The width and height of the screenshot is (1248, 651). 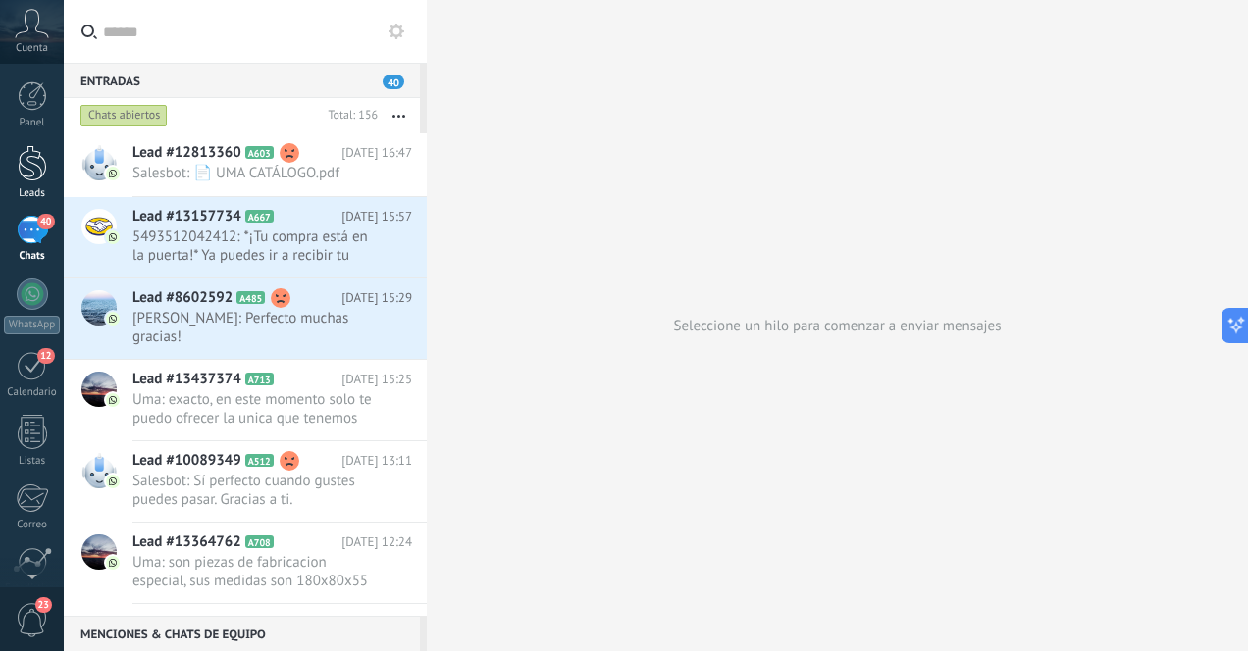 I want to click on span: Salesbot: Sí perfecto cuando gustes puedes pasar. Gracias a ti., so click(x=253, y=491).